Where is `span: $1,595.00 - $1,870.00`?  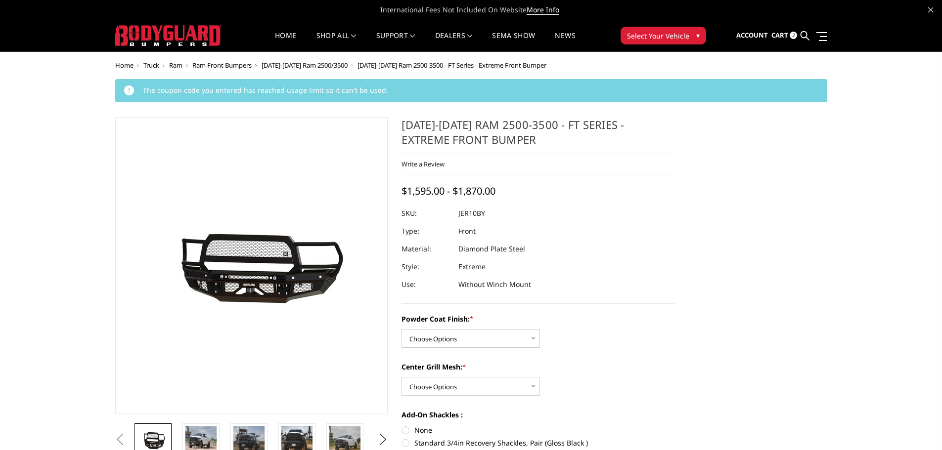
span: $1,595.00 - $1,870.00 is located at coordinates (448, 191).